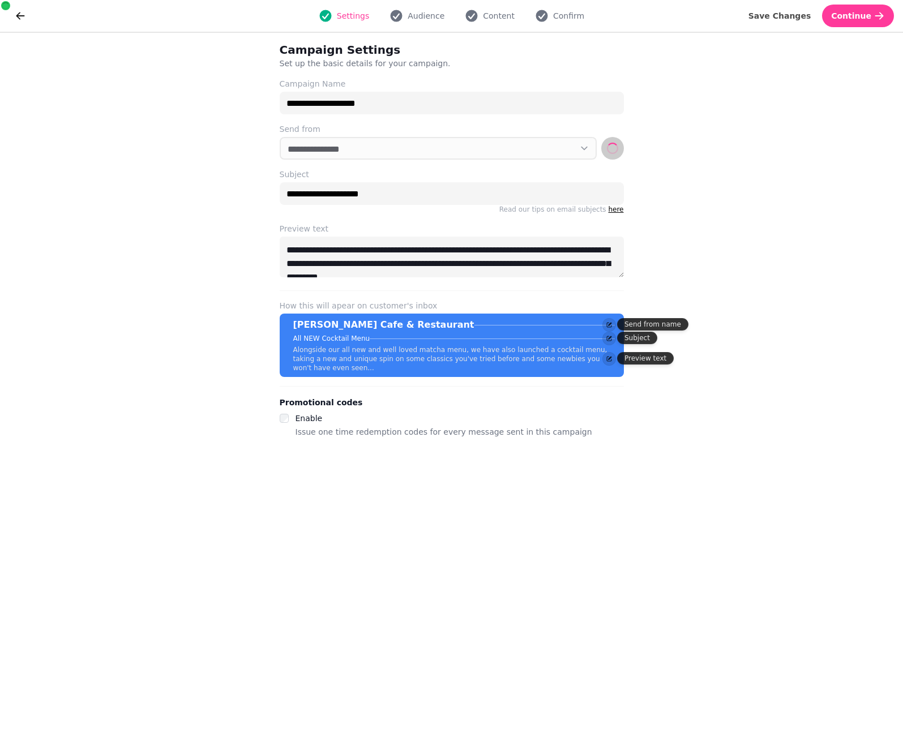  What do you see at coordinates (653, 324) in the screenshot?
I see `div: Send from name` at bounding box center [653, 324].